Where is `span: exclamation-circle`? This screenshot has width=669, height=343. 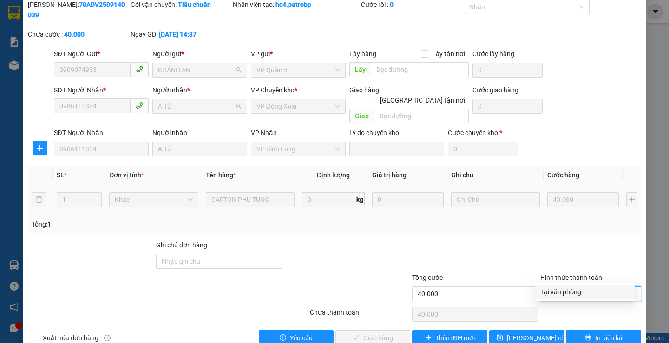 span: exclamation-circle is located at coordinates (283, 338).